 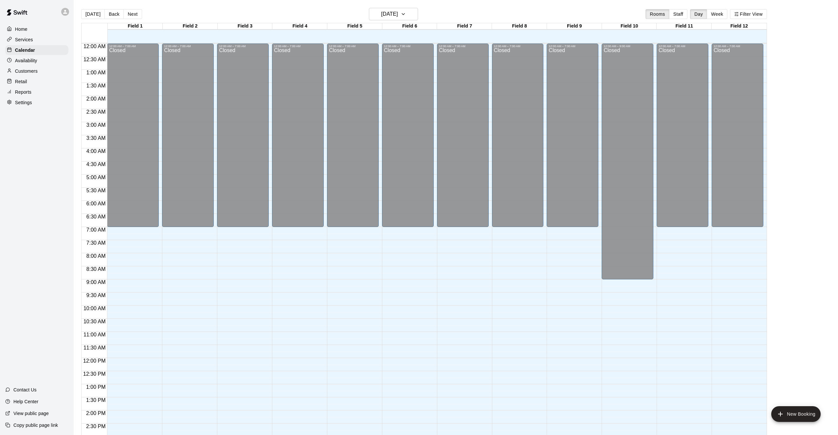 What do you see at coordinates (37, 82) in the screenshot?
I see `div: Retail` at bounding box center [37, 82].